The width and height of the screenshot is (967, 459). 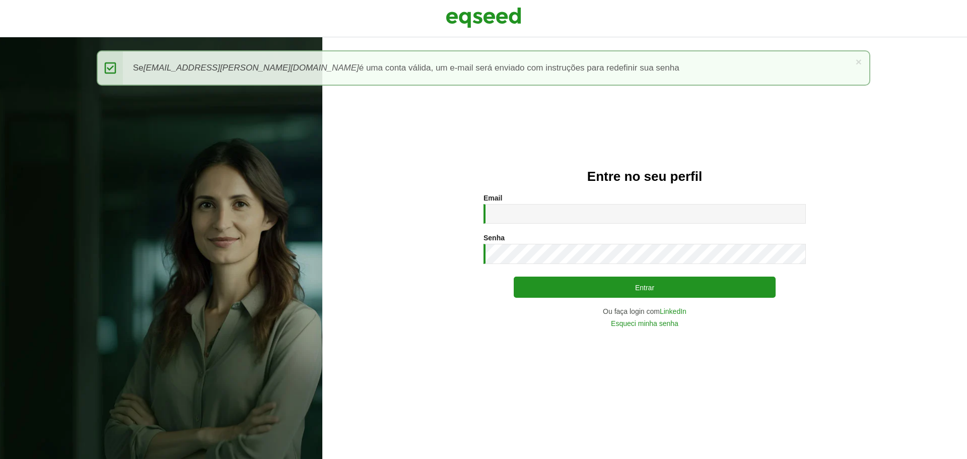 I want to click on label: Senha, so click(x=494, y=238).